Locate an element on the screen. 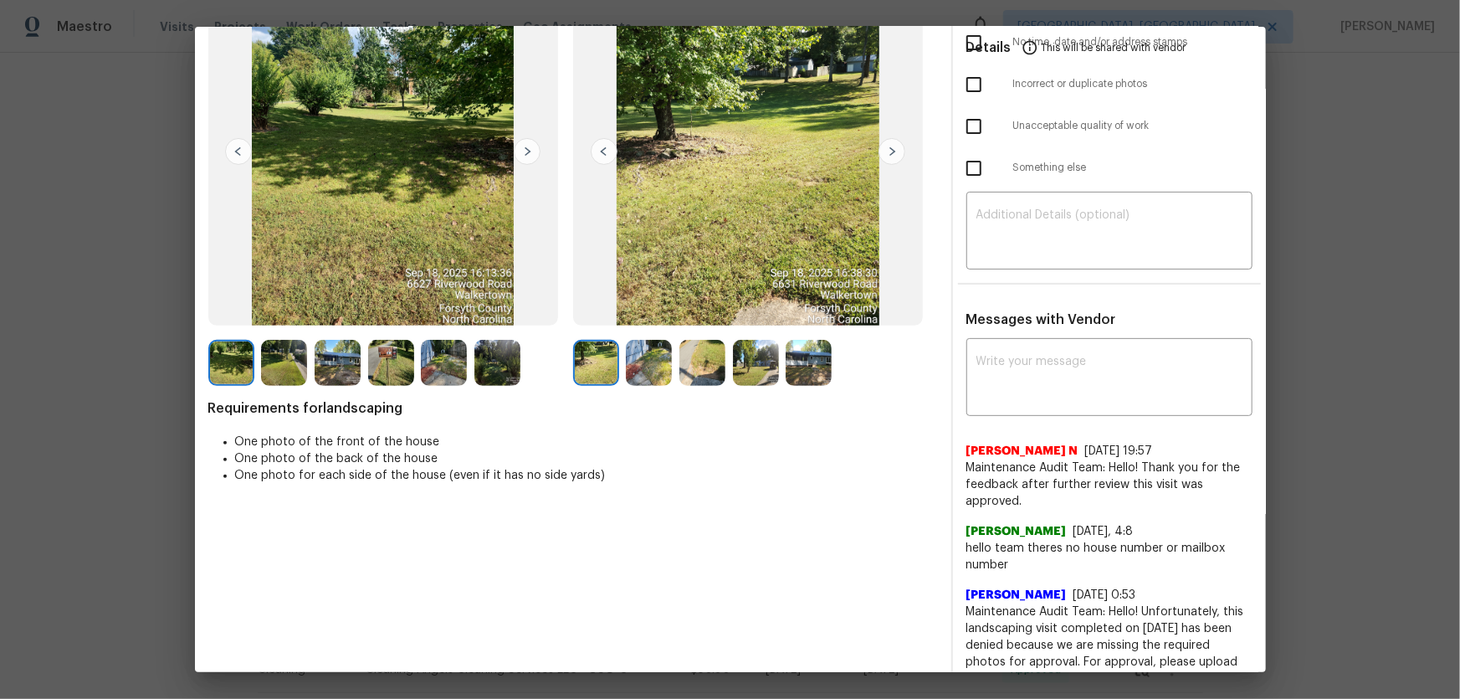 The image size is (1460, 699). span: Unacceptable quality of work is located at coordinates (1133, 125).